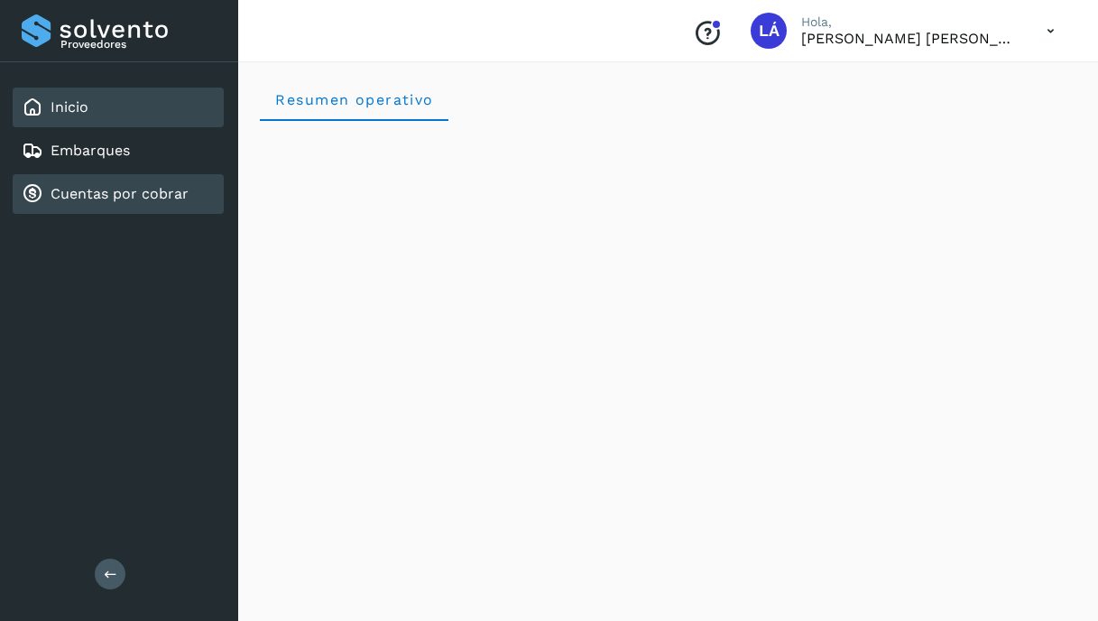 This screenshot has height=621, width=1098. What do you see at coordinates (69, 106) in the screenshot?
I see `a: Inicio` at bounding box center [69, 106].